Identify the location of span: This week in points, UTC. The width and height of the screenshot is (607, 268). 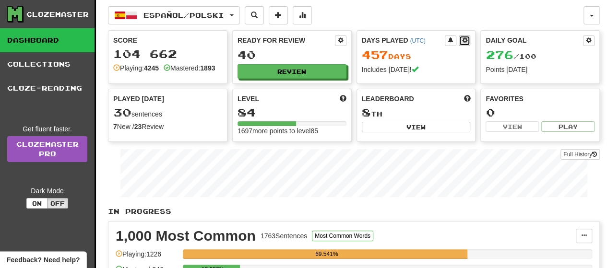
(467, 99).